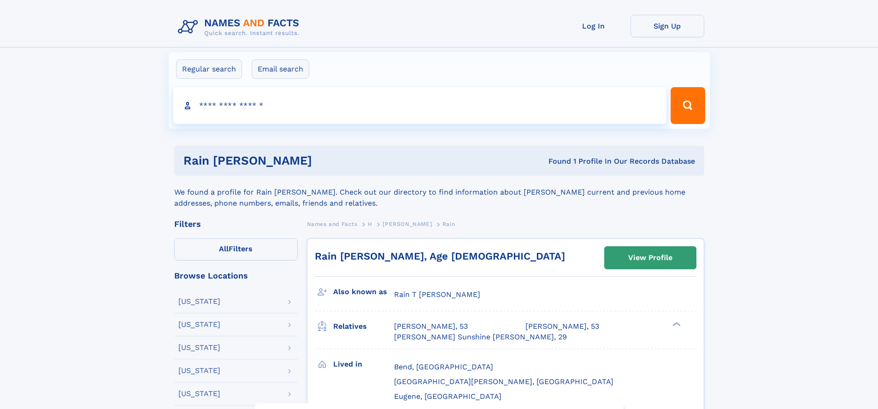 The height and width of the screenshot is (409, 878). I want to click on div: Filters, so click(236, 224).